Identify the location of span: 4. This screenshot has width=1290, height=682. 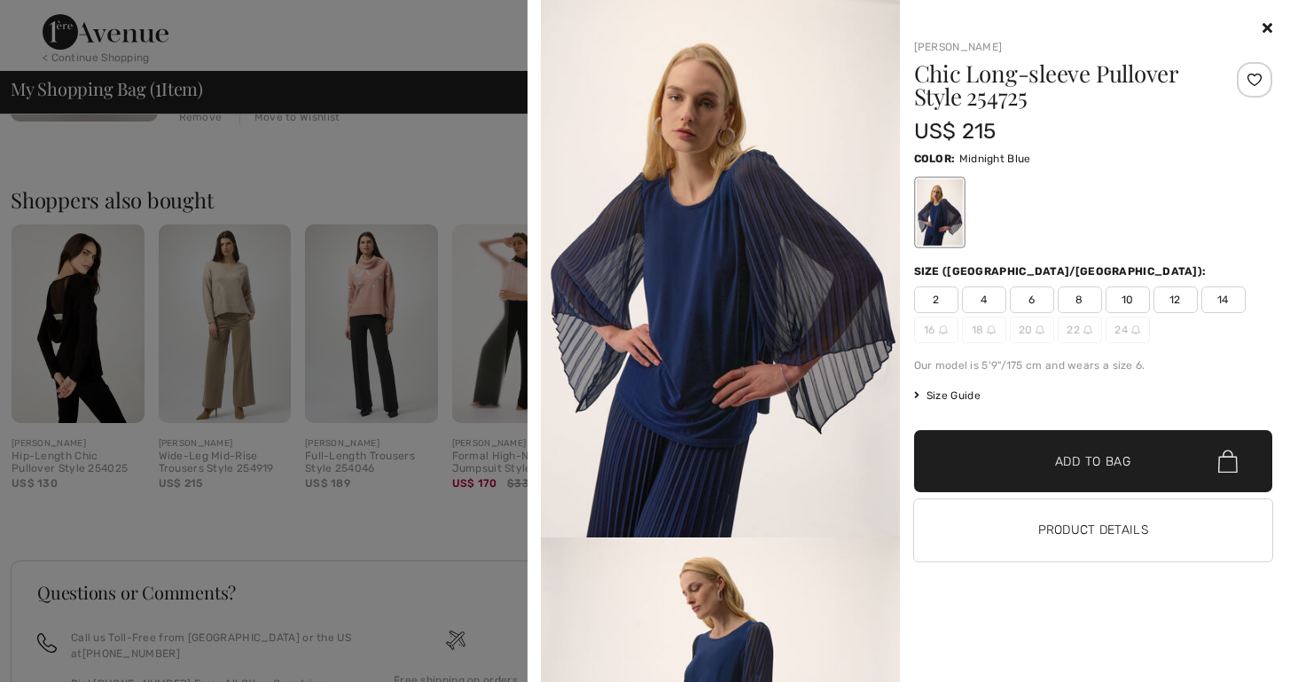
(984, 300).